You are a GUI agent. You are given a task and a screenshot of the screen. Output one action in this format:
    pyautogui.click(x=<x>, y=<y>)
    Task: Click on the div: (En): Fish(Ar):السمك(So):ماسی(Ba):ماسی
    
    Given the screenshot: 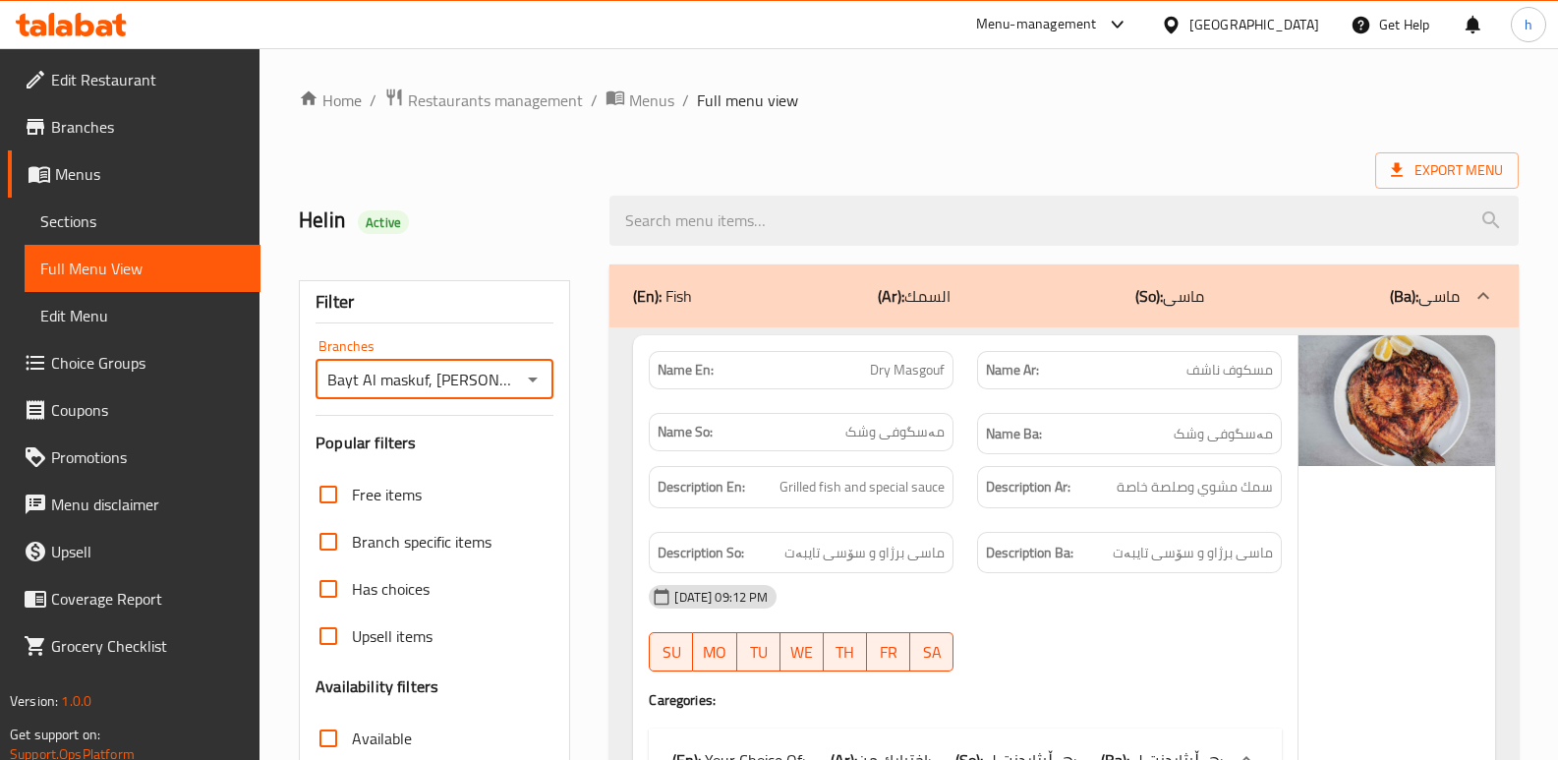 What is the action you would take?
    pyautogui.click(x=1064, y=296)
    